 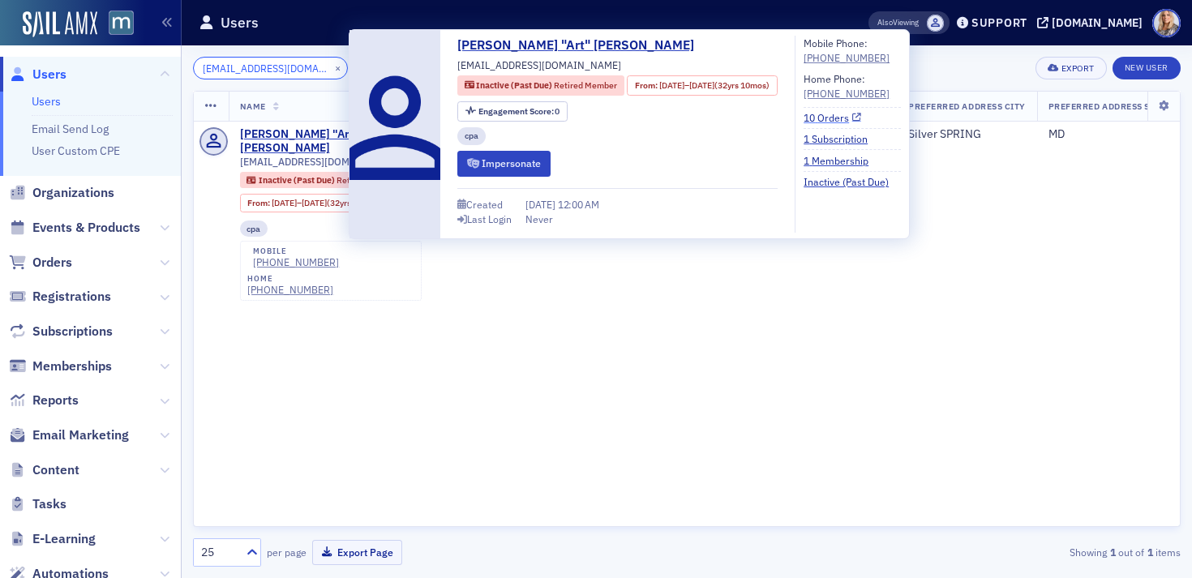 I want to click on div: From: 1992-09-21 00:00:00, so click(x=315, y=203).